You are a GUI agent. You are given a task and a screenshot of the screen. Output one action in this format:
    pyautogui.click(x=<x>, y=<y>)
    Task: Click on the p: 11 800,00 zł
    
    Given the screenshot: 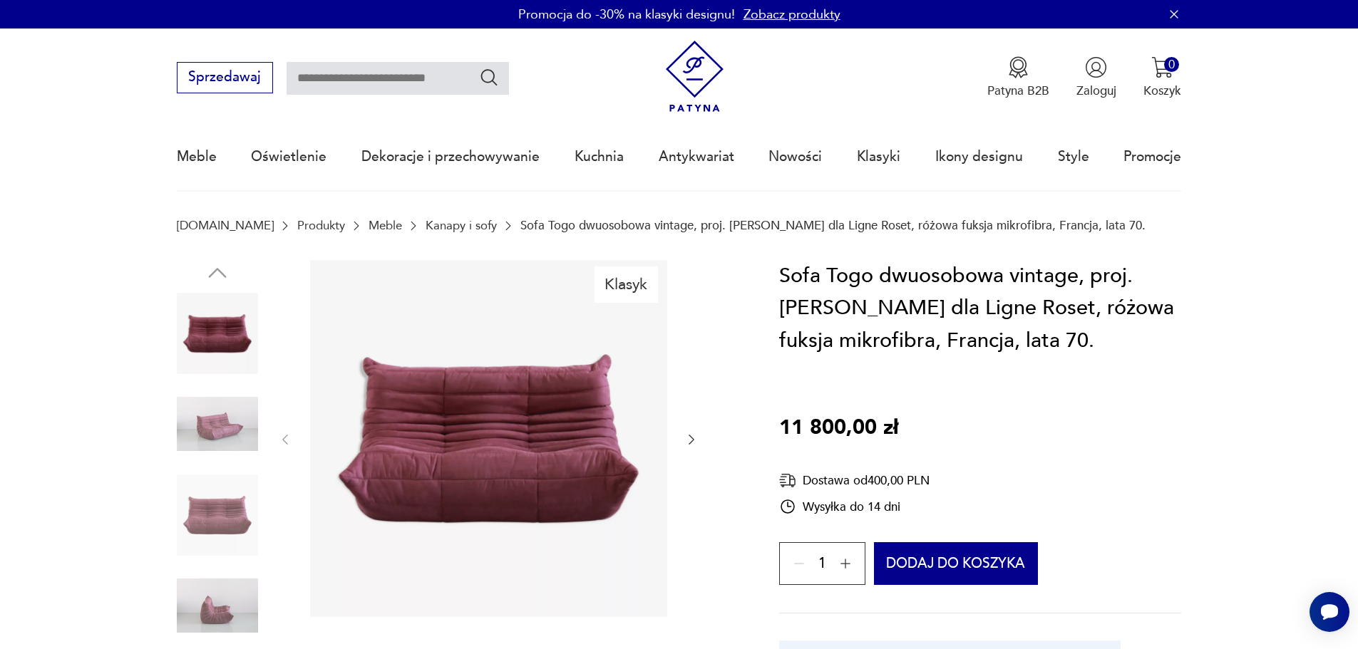 What is the action you would take?
    pyautogui.click(x=838, y=428)
    